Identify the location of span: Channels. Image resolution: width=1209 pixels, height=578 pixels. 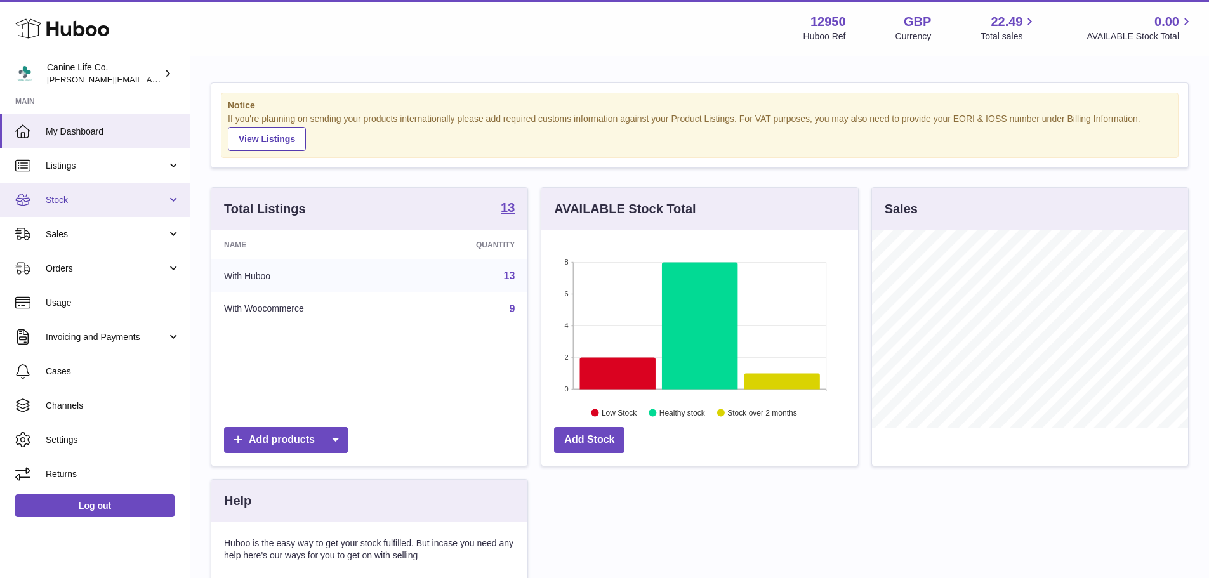
(113, 406).